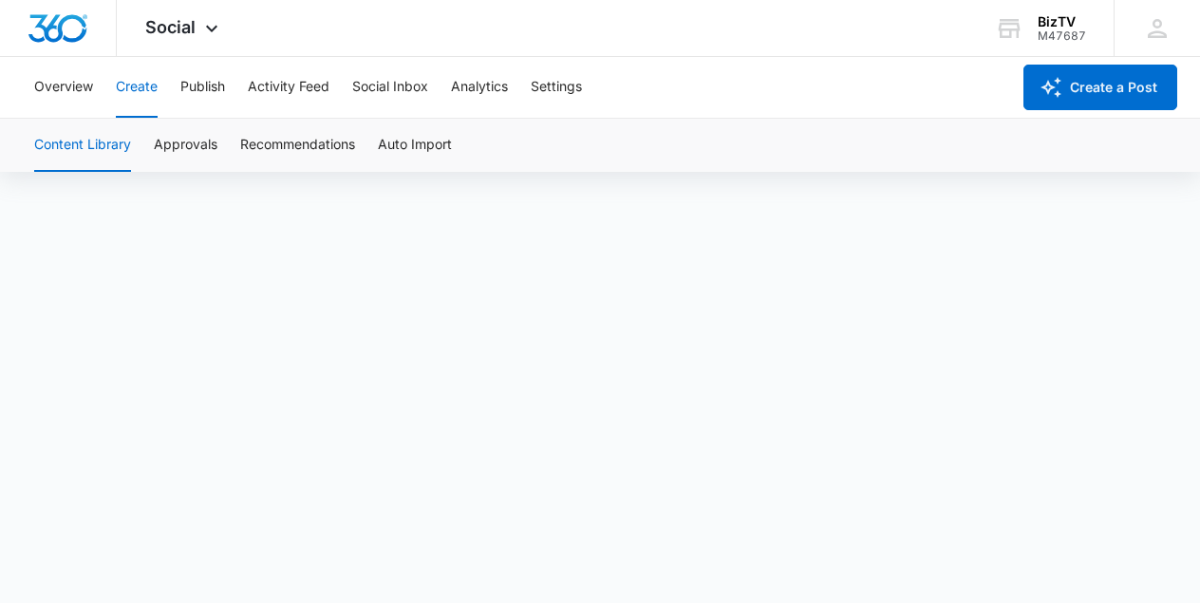 The width and height of the screenshot is (1200, 603). Describe the element at coordinates (137, 87) in the screenshot. I see `button: Create` at that location.